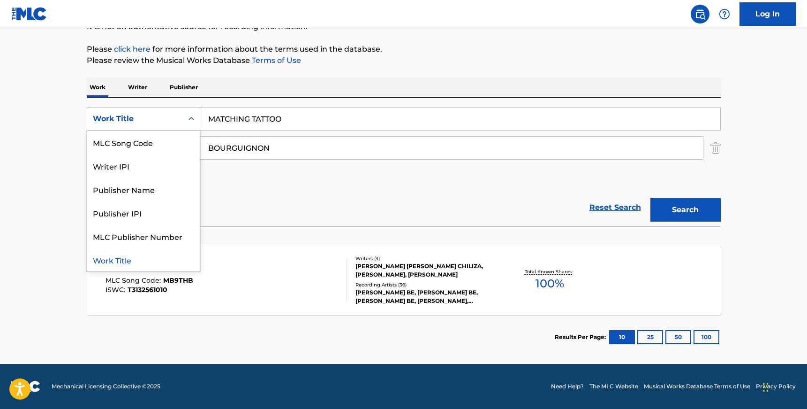 This screenshot has width=807, height=409. Describe the element at coordinates (614, 386) in the screenshot. I see `a: The MLC Website` at that location.